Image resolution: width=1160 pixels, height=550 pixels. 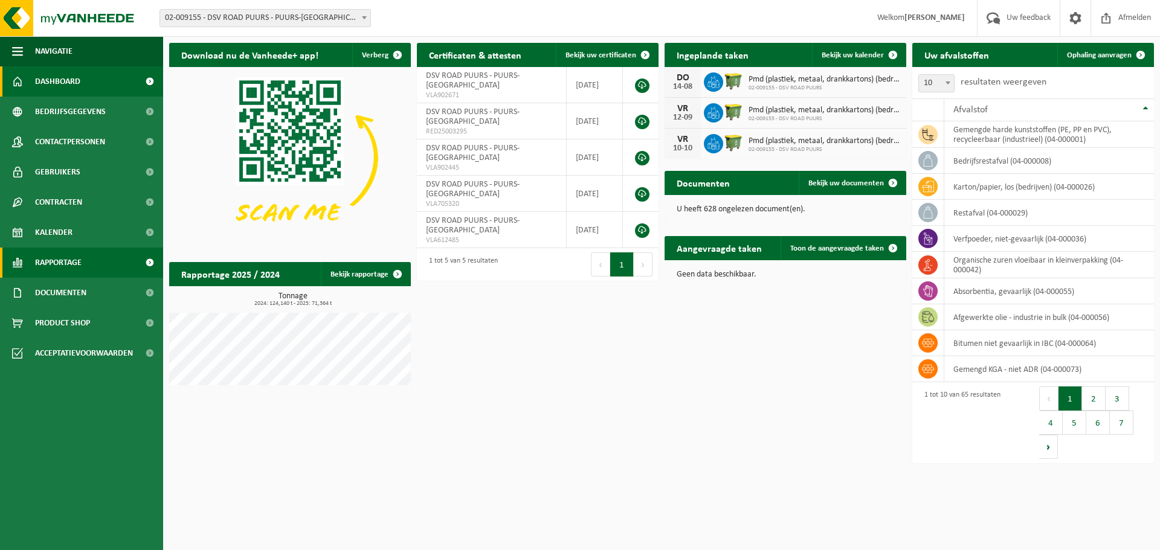 What do you see at coordinates (84, 353) in the screenshot?
I see `span: Acceptatievoorwaarden` at bounding box center [84, 353].